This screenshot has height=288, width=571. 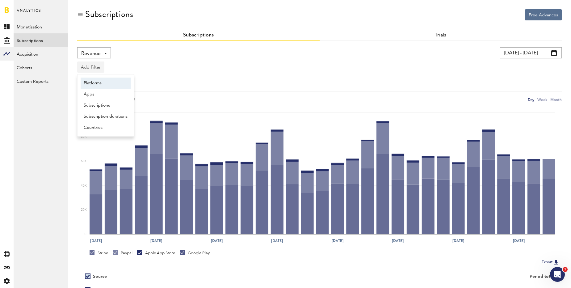 I want to click on div: Apple App Store, so click(x=156, y=253).